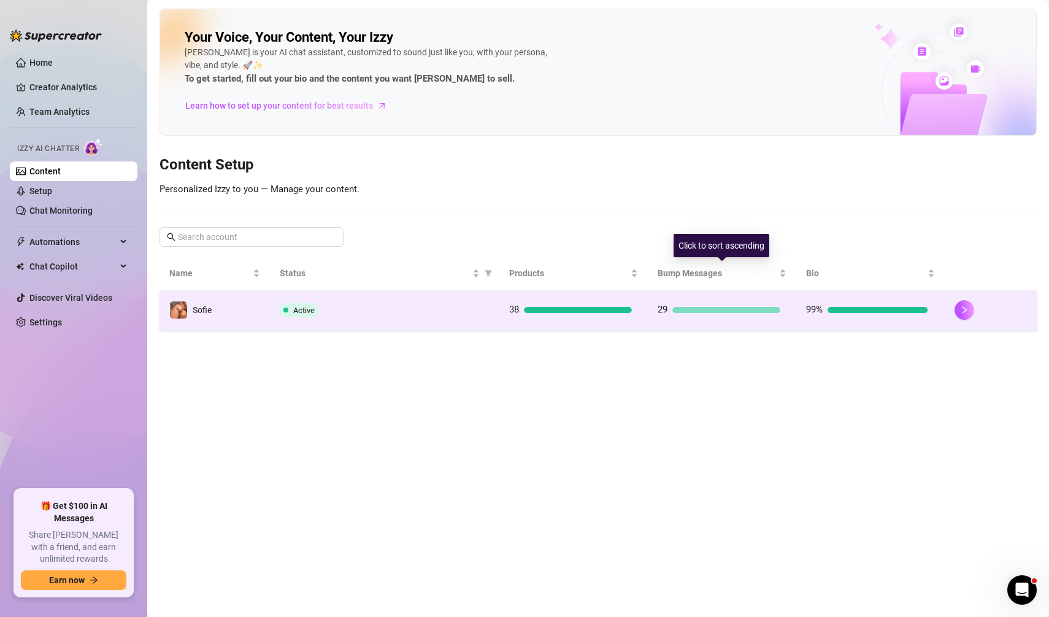  I want to click on span: search, so click(171, 237).